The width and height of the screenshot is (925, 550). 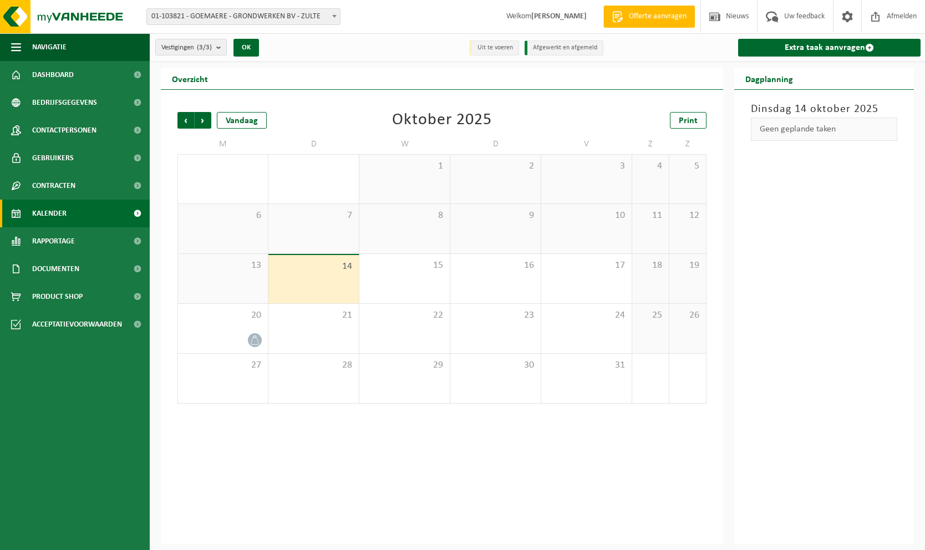 I want to click on span: 25, so click(x=651, y=316).